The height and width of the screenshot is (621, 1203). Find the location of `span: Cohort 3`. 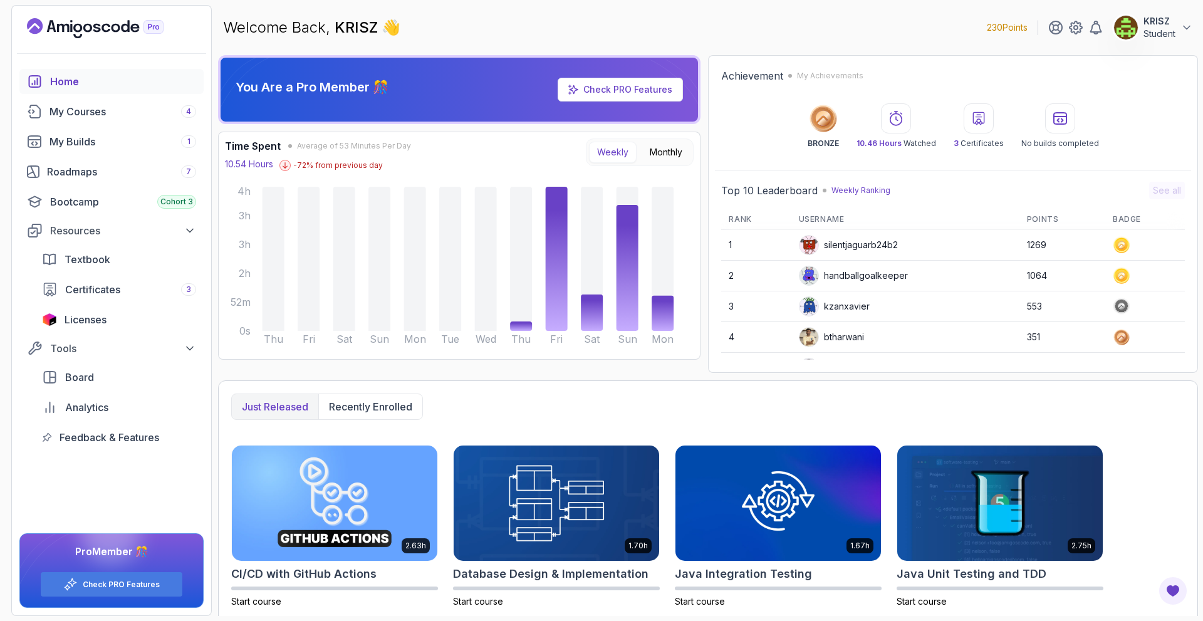

span: Cohort 3 is located at coordinates (177, 202).